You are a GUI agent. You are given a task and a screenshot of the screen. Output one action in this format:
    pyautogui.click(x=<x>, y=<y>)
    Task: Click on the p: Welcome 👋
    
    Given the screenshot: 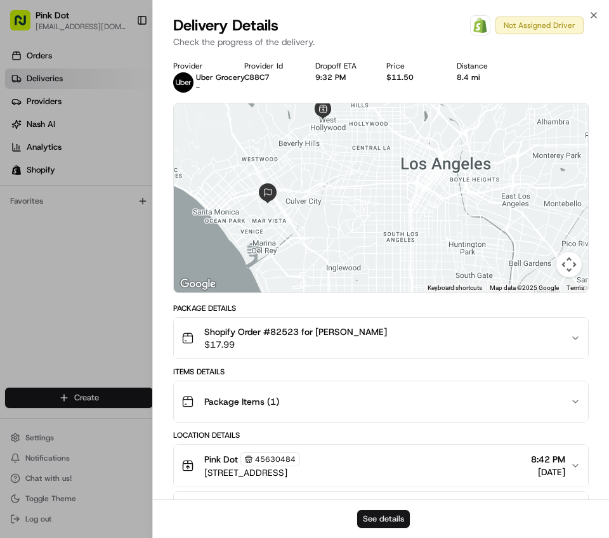 What is the action you would take?
    pyautogui.click(x=122, y=61)
    